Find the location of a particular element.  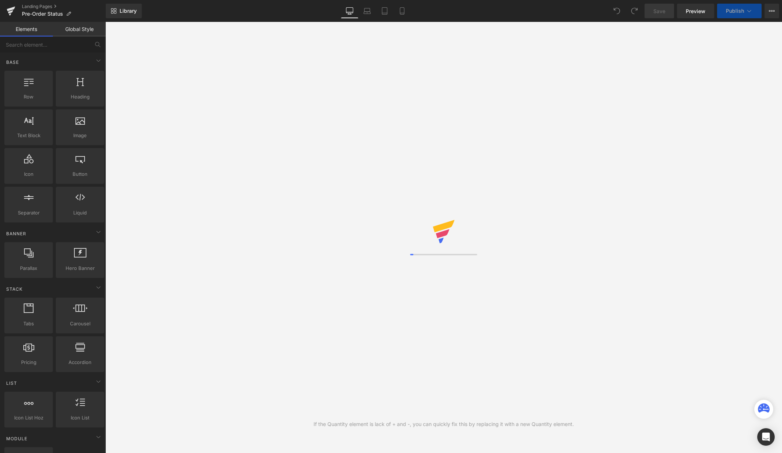

button: Publish is located at coordinates (740, 11).